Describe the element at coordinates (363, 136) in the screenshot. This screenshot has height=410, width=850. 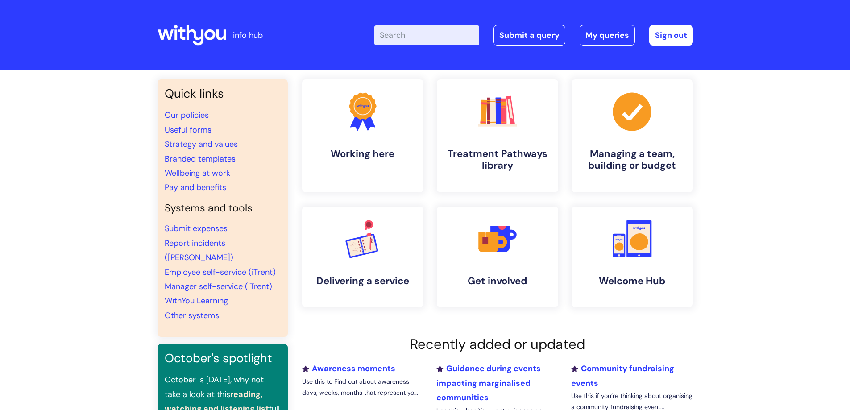
I see `a: Working here` at that location.